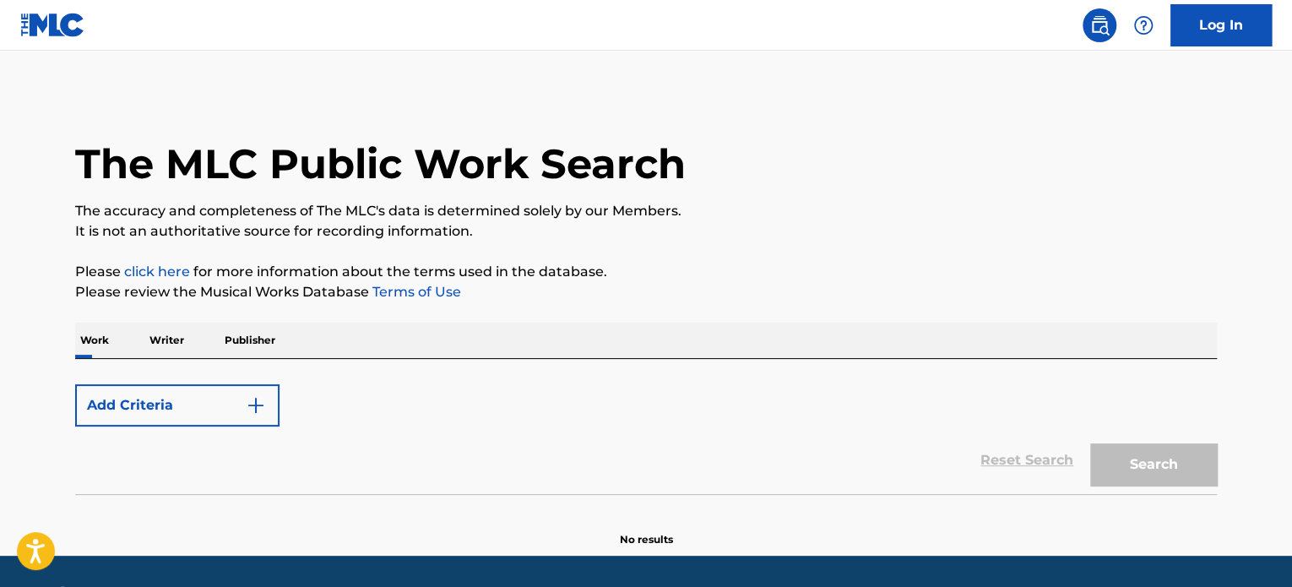 This screenshot has width=1292, height=587. Describe the element at coordinates (95, 340) in the screenshot. I see `p: Work` at that location.